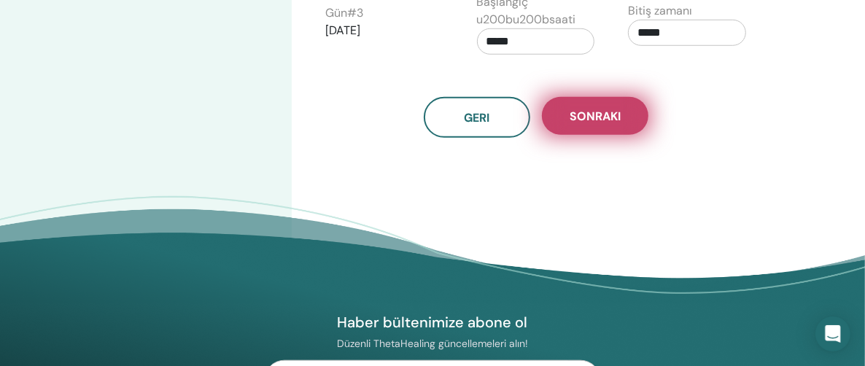 The height and width of the screenshot is (366, 865). Describe the element at coordinates (595, 116) in the screenshot. I see `button: Sonraki` at that location.